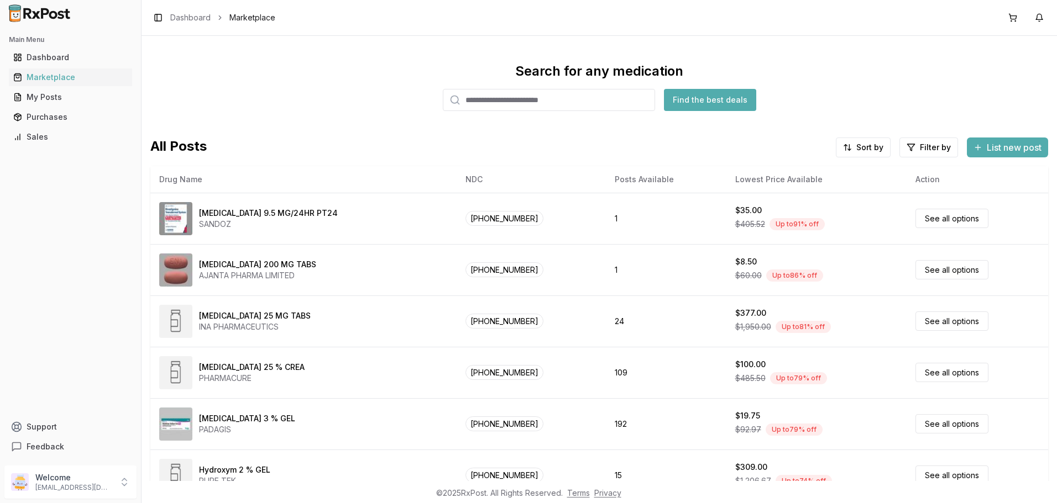 This screenshot has height=503, width=1057. Describe the element at coordinates (578, 493) in the screenshot. I see `a: Terms` at that location.